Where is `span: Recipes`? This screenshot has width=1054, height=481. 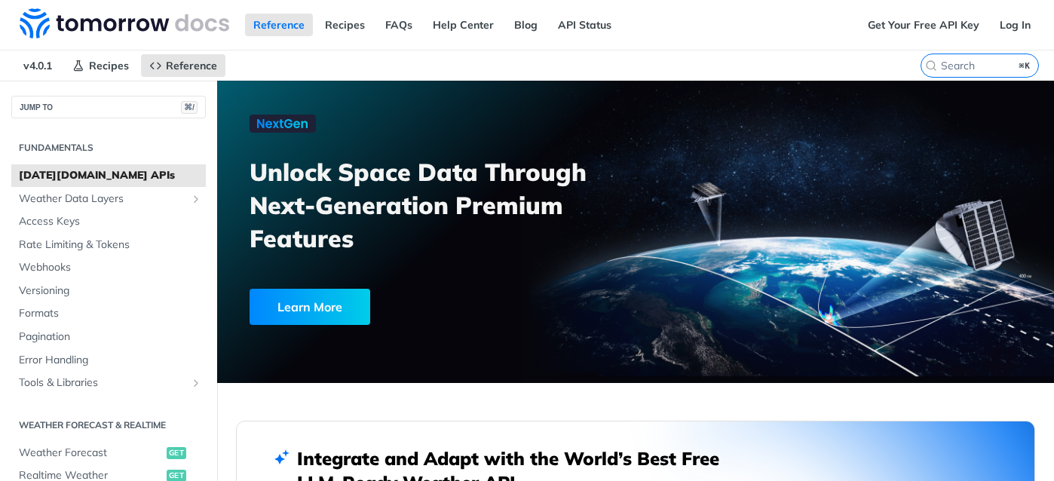
span: Recipes is located at coordinates (109, 66).